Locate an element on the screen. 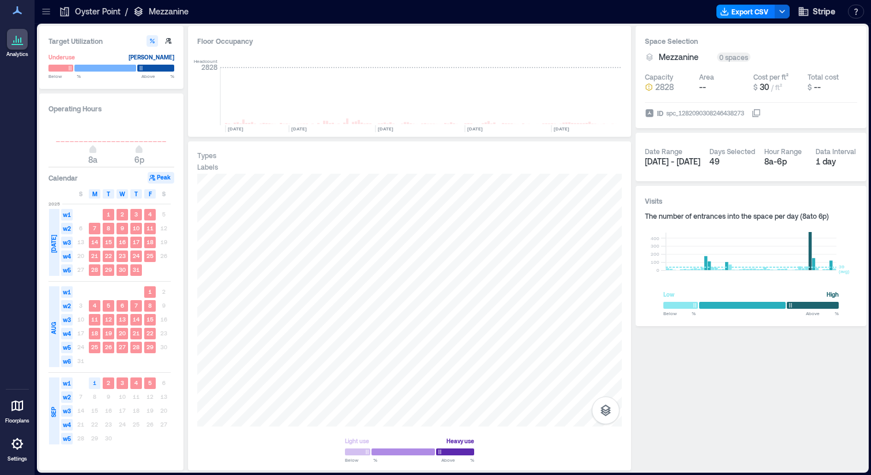 The height and width of the screenshot is (475, 871). button: 2828 is located at coordinates (670, 87).